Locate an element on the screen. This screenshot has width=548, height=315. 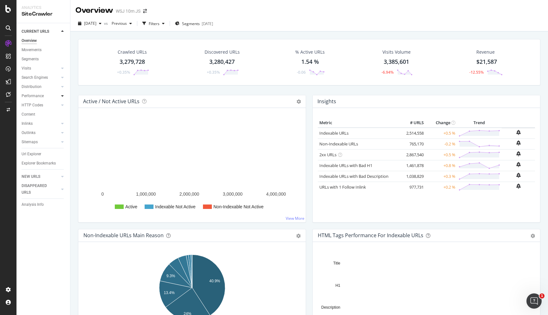
text: 40.9% is located at coordinates (215, 281).